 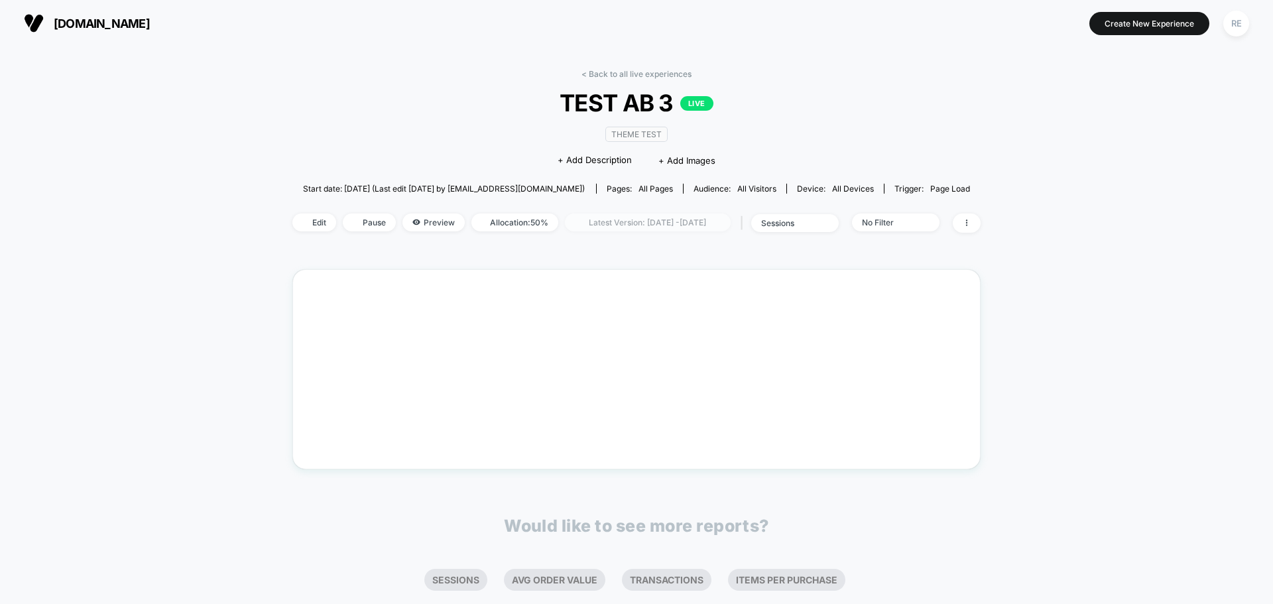 I want to click on div: Pages:, so click(x=640, y=188).